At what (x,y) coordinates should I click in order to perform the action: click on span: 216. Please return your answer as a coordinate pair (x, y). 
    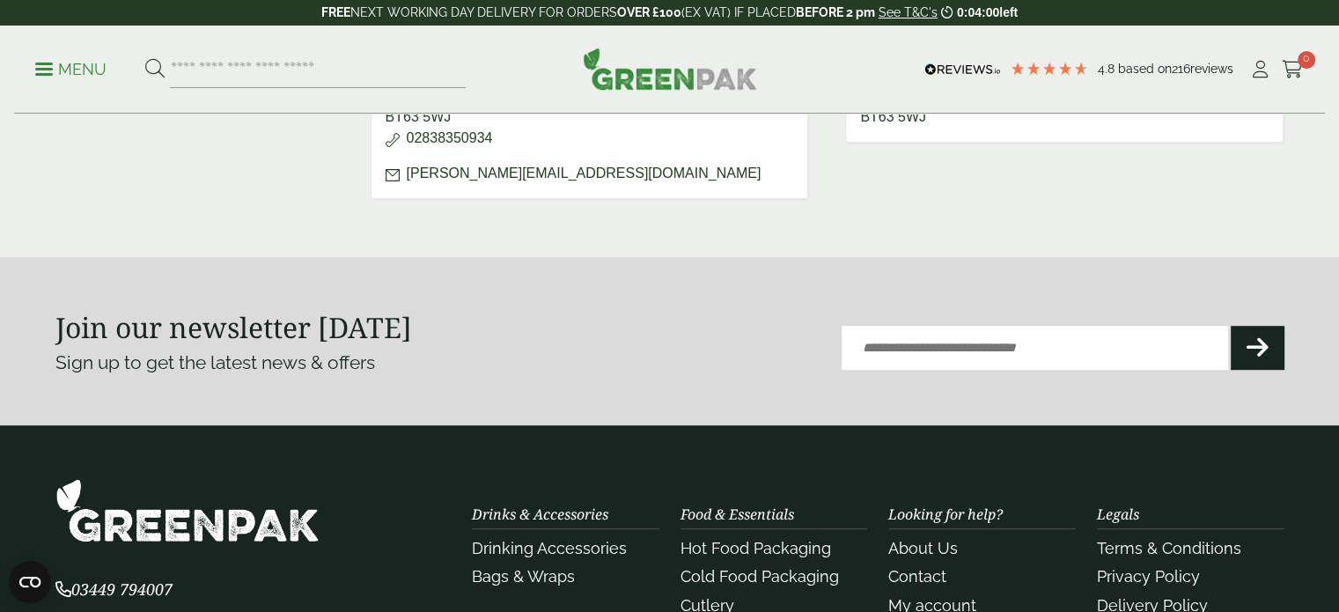
    Looking at the image, I should click on (1181, 69).